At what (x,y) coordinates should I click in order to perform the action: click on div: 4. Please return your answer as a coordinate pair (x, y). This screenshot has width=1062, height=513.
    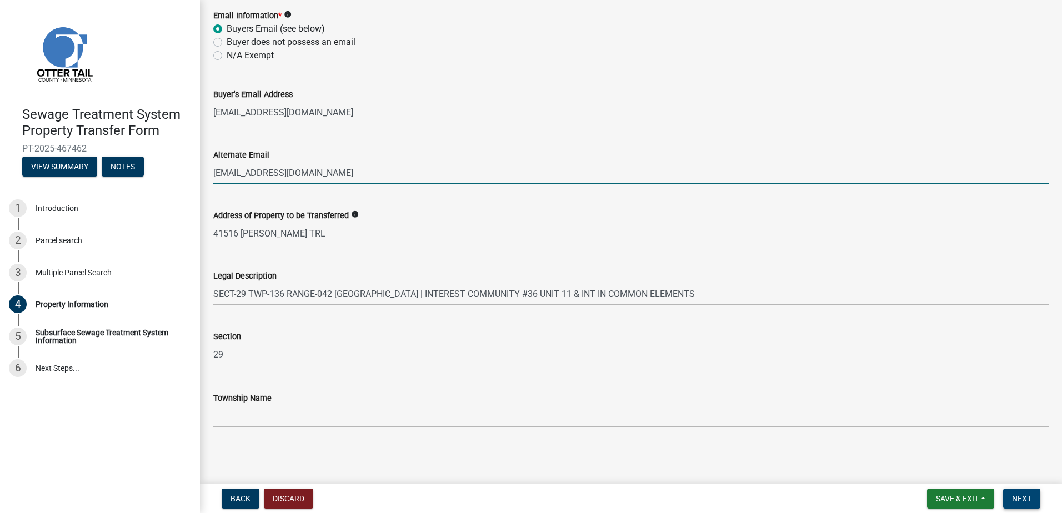
    Looking at the image, I should click on (18, 305).